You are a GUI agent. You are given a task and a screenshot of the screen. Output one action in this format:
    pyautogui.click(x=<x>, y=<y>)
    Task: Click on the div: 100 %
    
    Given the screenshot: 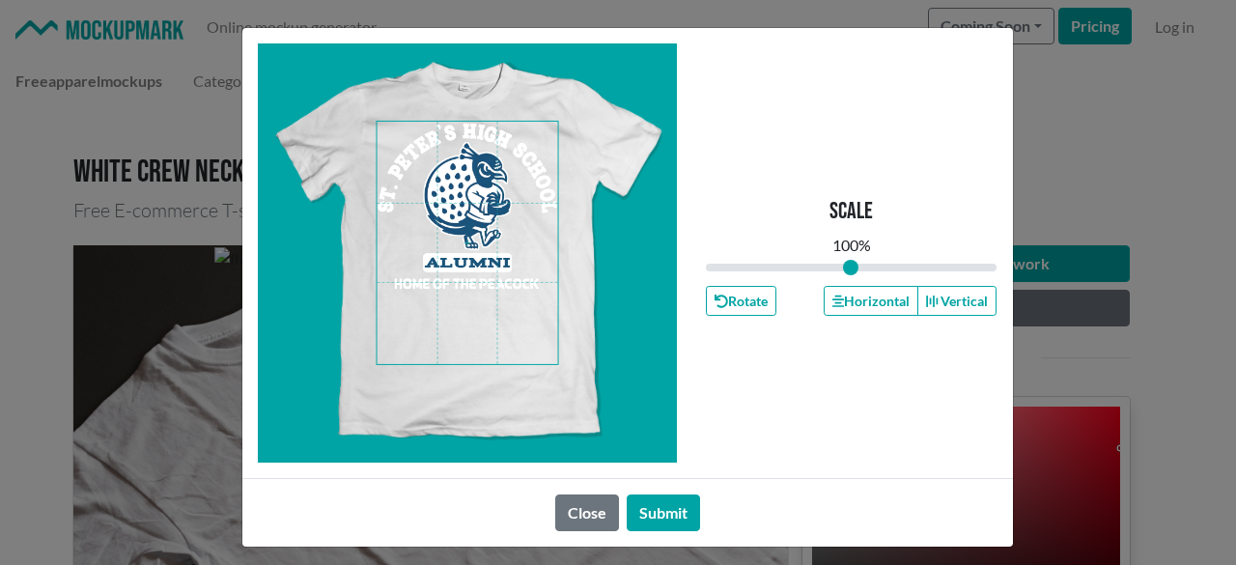 What is the action you would take?
    pyautogui.click(x=852, y=245)
    